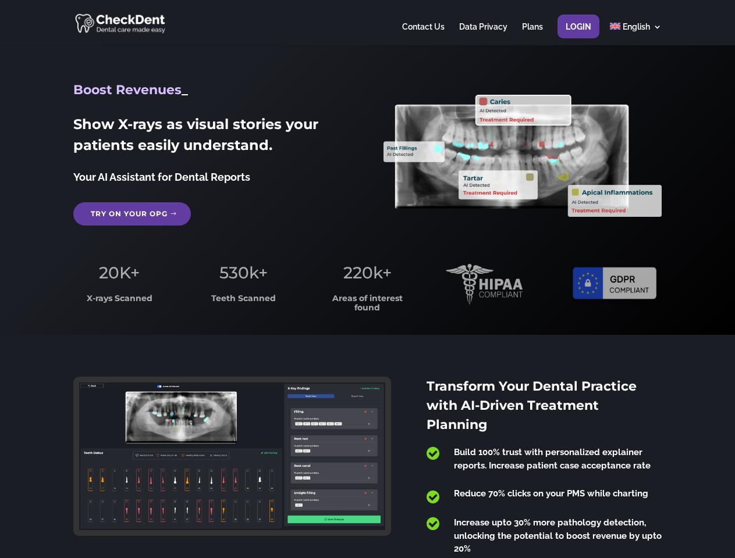 This screenshot has width=735, height=558. What do you see at coordinates (552, 459) in the screenshot?
I see `span: Build 100% trust with personalized explainer reports. Increase patient case acceptance rate` at bounding box center [552, 459].